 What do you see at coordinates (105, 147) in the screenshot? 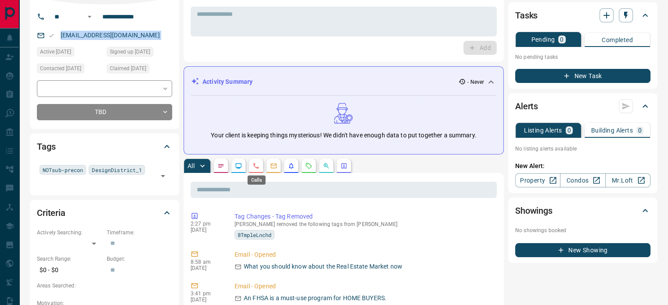
I see `div: Tags` at bounding box center [105, 147].